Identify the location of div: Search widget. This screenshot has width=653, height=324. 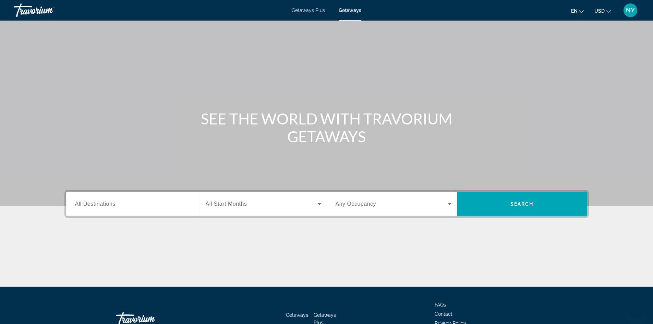
(327, 204).